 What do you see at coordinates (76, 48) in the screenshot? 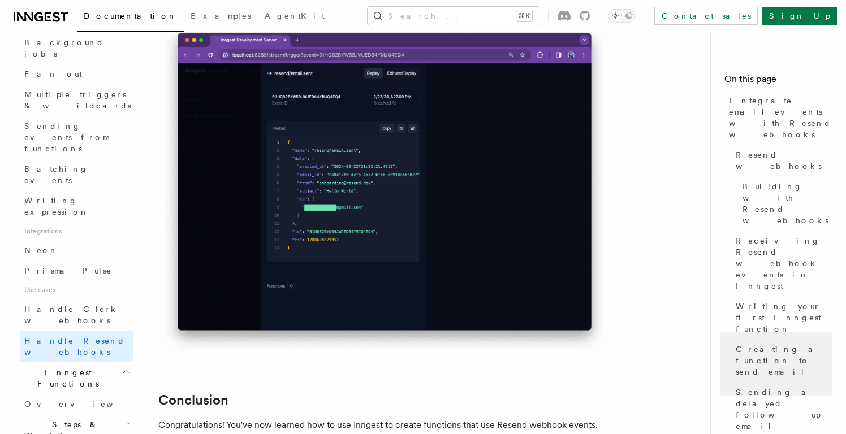
I see `a: Background jobs` at bounding box center [76, 48].